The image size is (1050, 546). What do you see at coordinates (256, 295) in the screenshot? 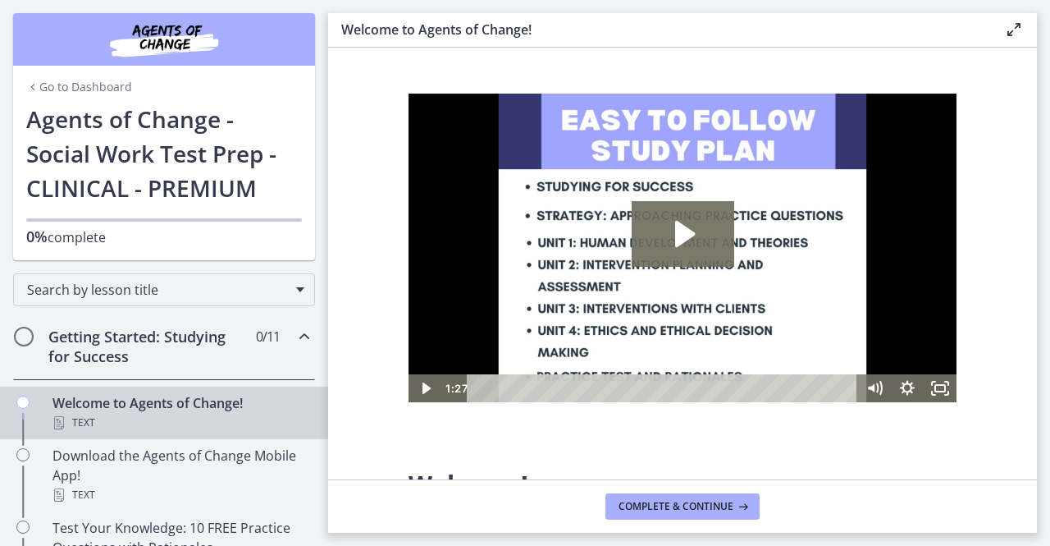
I see `div: Playbar` at bounding box center [256, 295].